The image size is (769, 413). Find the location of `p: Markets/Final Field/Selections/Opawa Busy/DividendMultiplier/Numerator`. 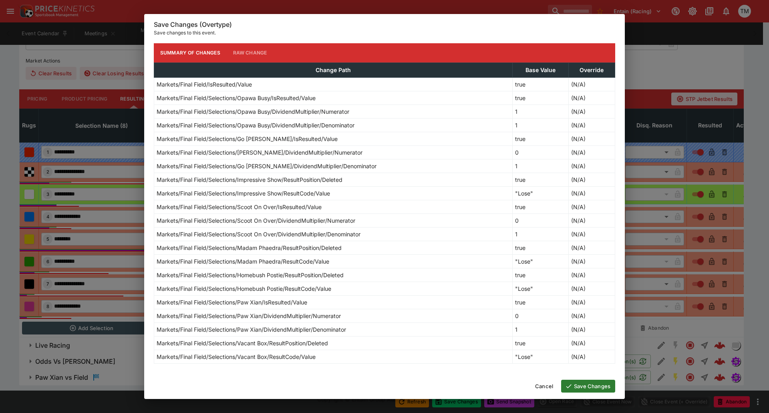

p: Markets/Final Field/Selections/Opawa Busy/DividendMultiplier/Numerator is located at coordinates (253, 111).